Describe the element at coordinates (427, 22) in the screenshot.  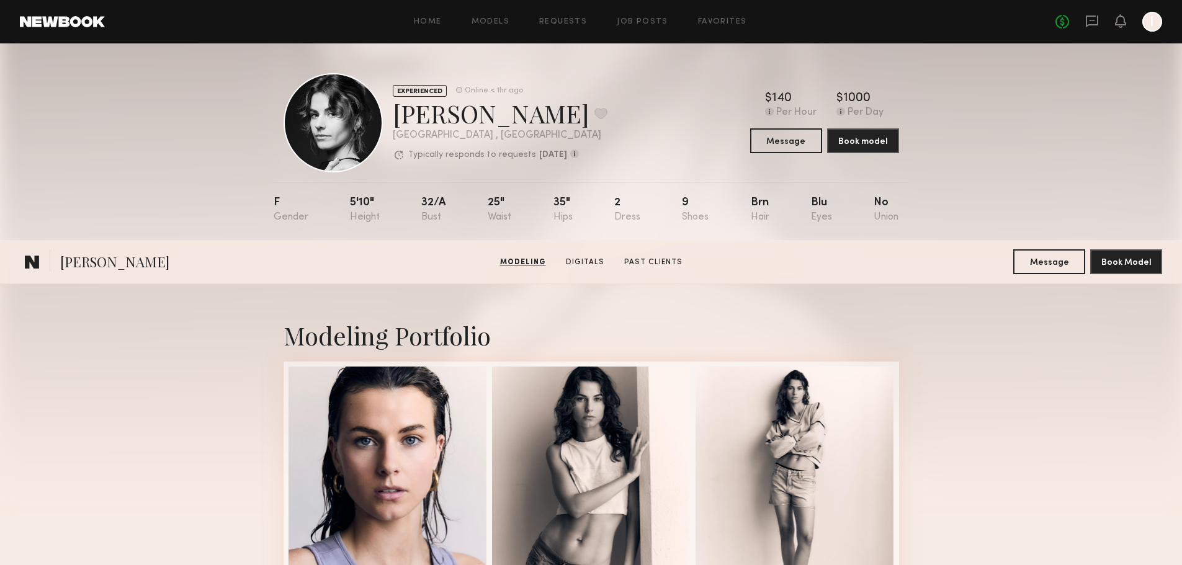
I see `a: Home` at that location.